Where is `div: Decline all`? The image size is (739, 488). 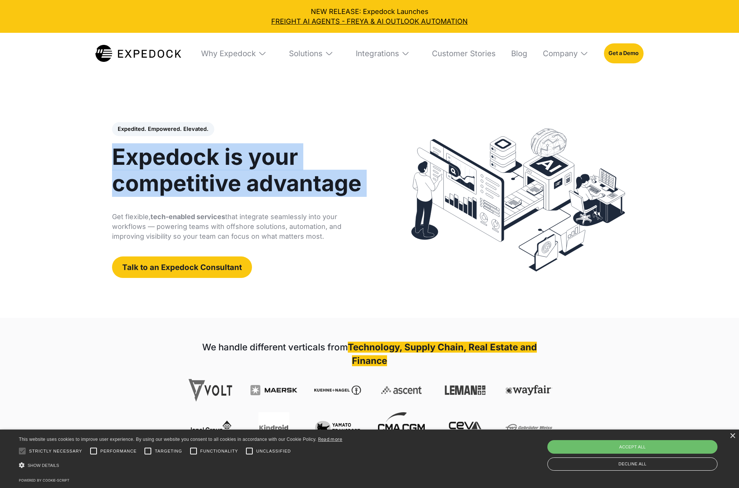 div: Decline all is located at coordinates (632, 464).